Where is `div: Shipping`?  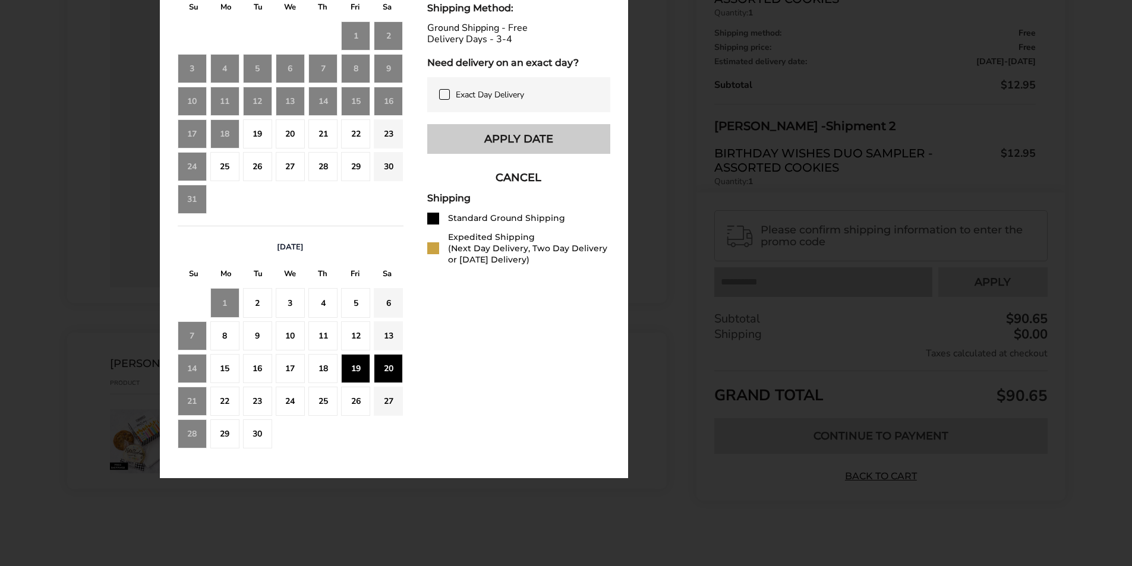 div: Shipping is located at coordinates (519, 198).